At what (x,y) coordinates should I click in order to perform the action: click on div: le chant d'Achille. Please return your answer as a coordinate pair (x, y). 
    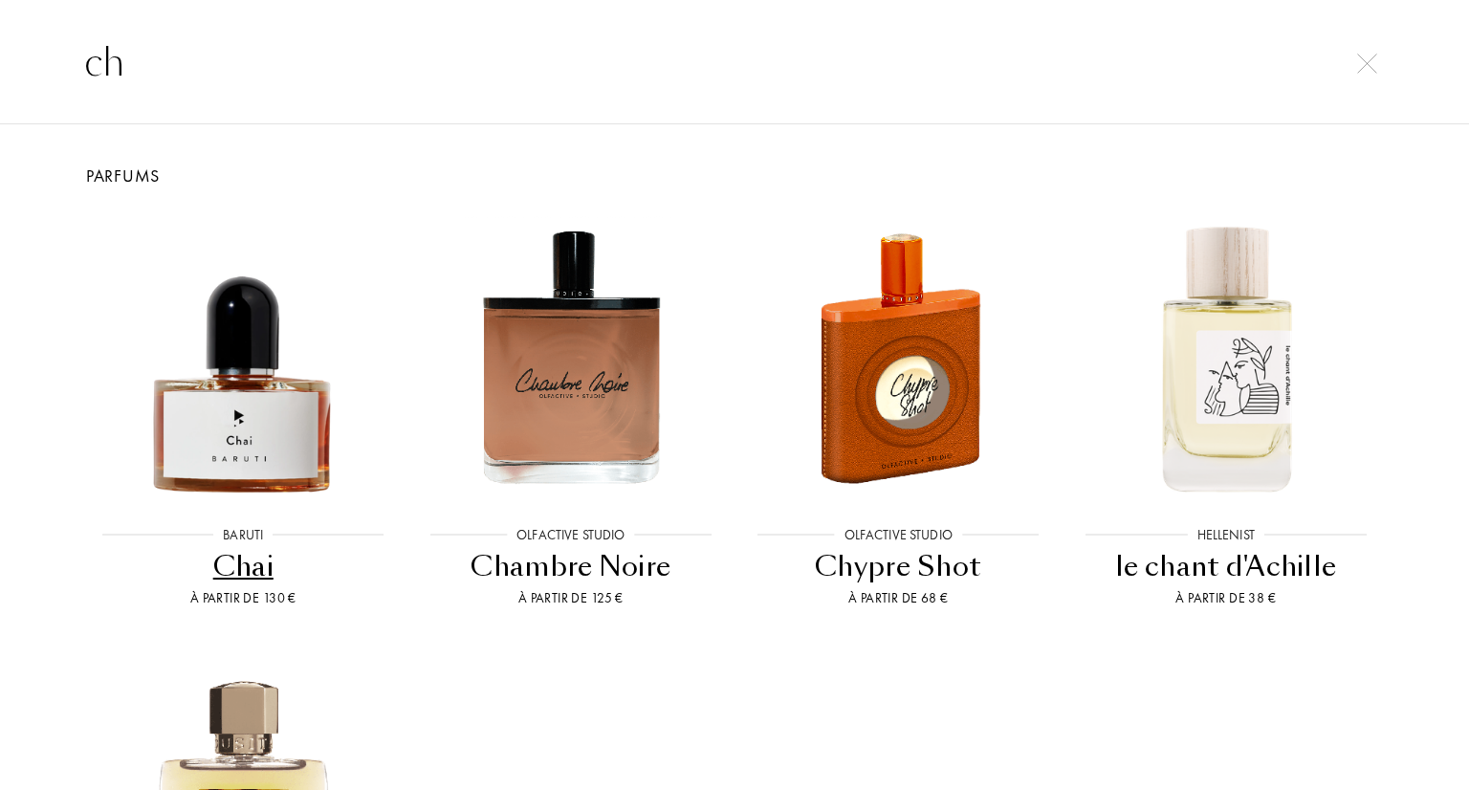
    Looking at the image, I should click on (1226, 566).